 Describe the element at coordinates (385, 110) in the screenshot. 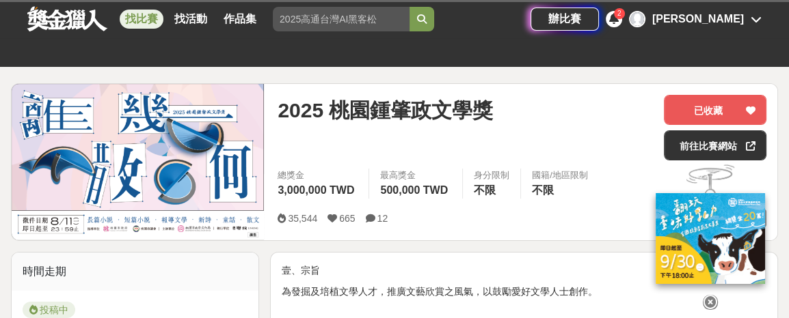

I see `span: 2025 桃園鍾肇政文學獎` at that location.